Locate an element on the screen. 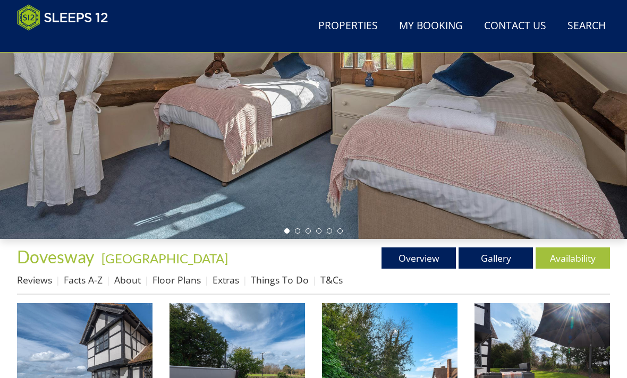 This screenshot has width=627, height=378. a: Availability is located at coordinates (573, 258).